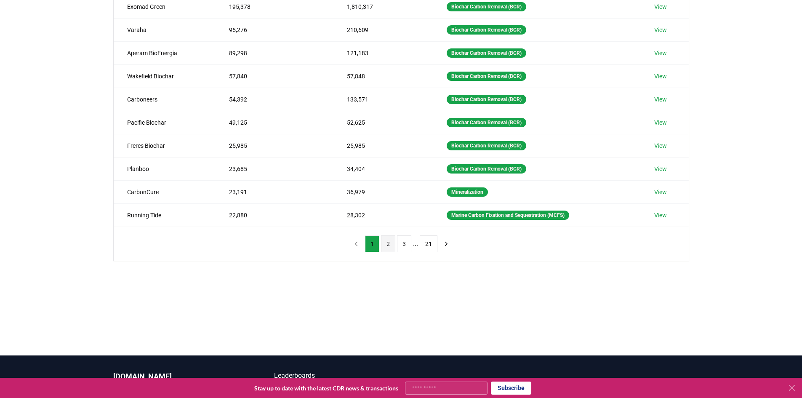  Describe the element at coordinates (383, 29) in the screenshot. I see `td: 210,609` at that location.